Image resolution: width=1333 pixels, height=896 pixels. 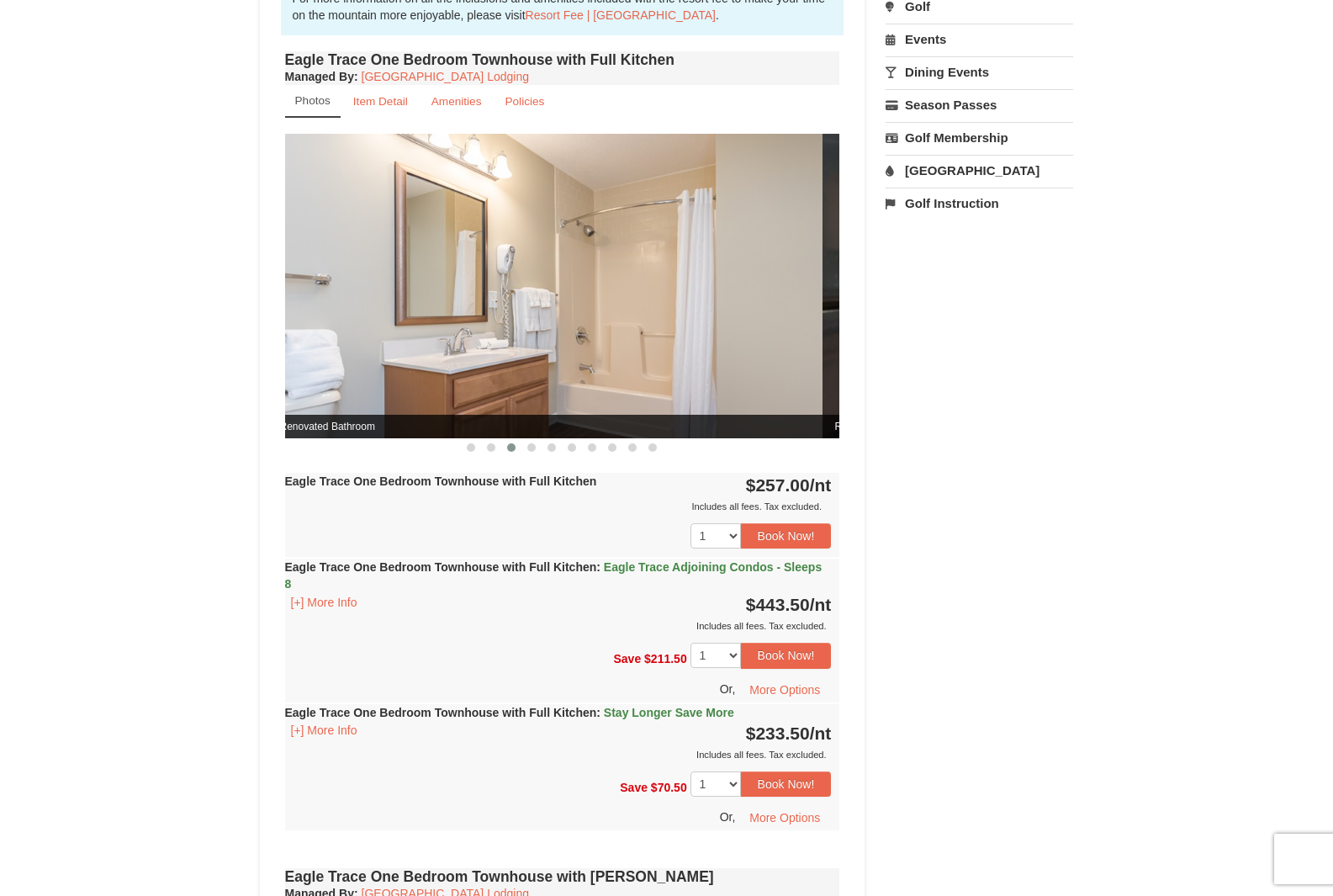 What do you see at coordinates (979, 203) in the screenshot?
I see `a: Golf Instruction` at bounding box center [979, 203].